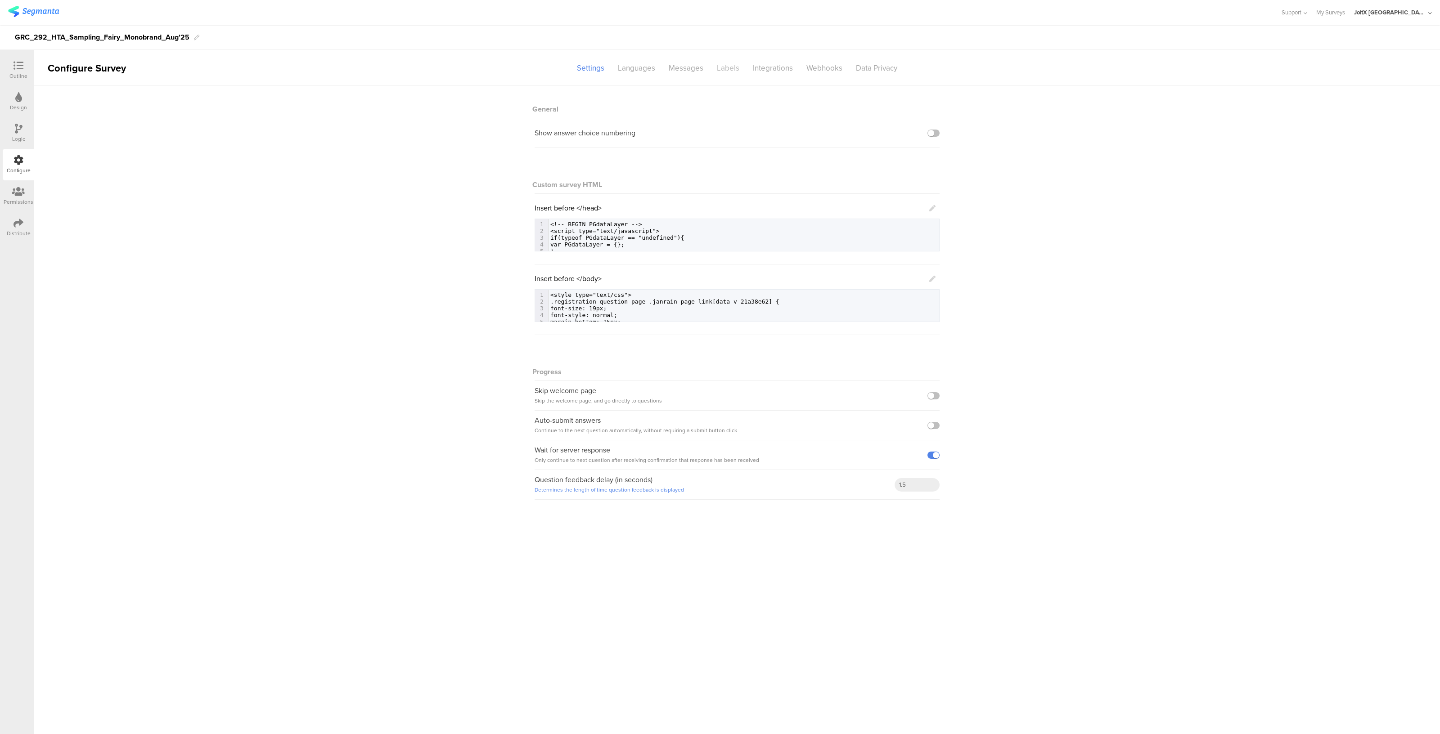 This screenshot has width=1440, height=734. What do you see at coordinates (18, 202) in the screenshot?
I see `div: Permissions` at bounding box center [18, 202].